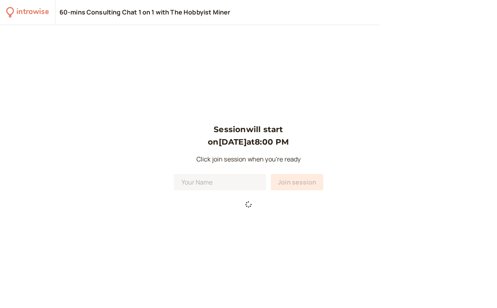 This screenshot has width=497, height=308. I want to click on span: Join session, so click(297, 182).